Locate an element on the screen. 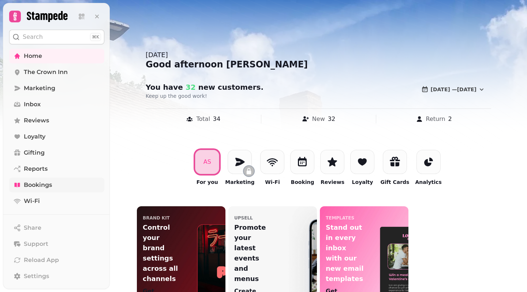  p: Marketing is located at coordinates (240, 182).